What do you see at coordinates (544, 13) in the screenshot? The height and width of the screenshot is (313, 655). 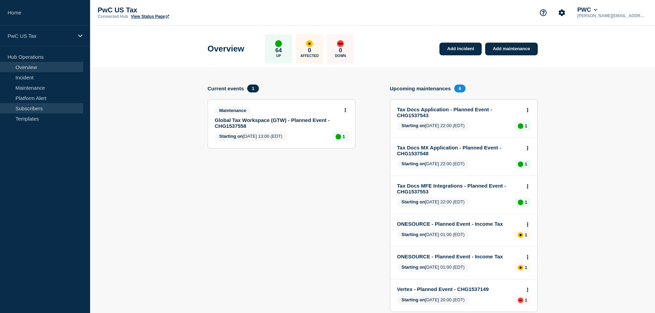 I see `button: Support` at bounding box center [544, 13].